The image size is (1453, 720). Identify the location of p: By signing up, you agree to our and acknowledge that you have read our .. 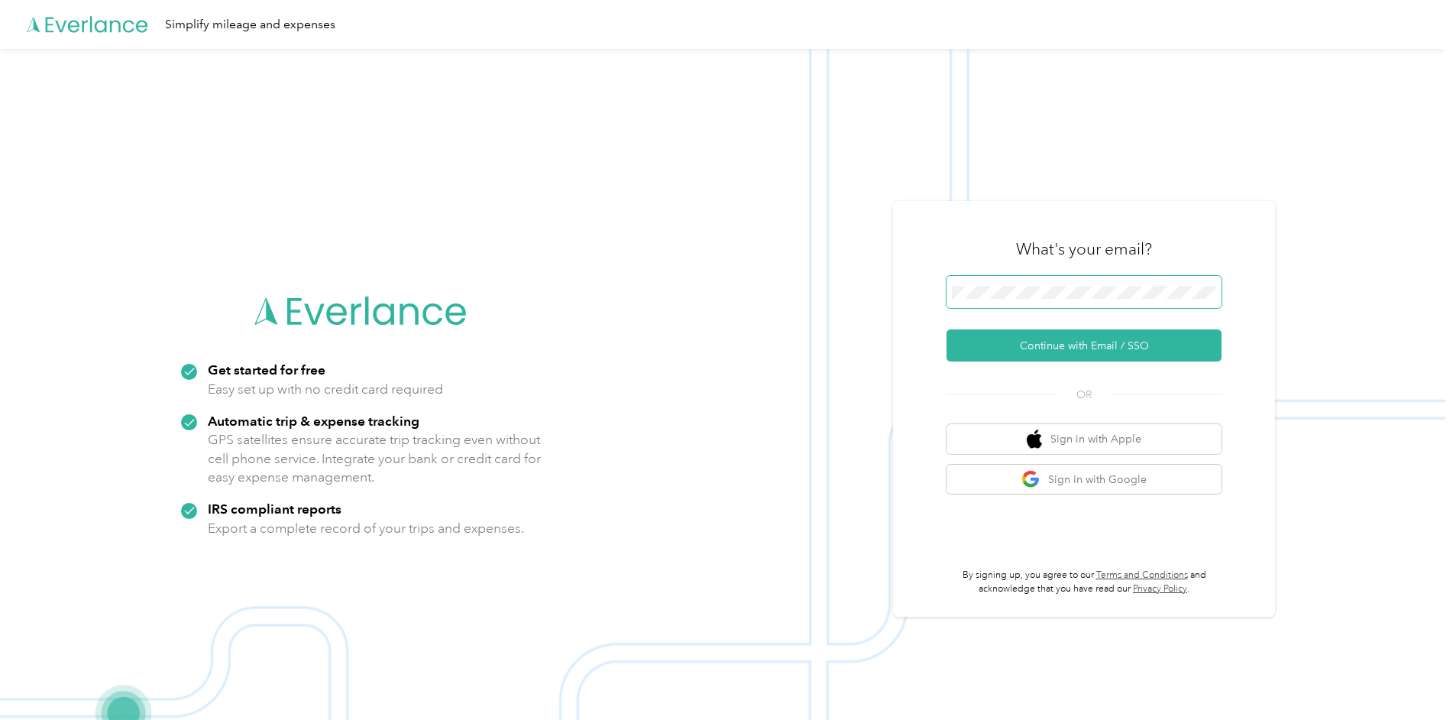
(1084, 581).